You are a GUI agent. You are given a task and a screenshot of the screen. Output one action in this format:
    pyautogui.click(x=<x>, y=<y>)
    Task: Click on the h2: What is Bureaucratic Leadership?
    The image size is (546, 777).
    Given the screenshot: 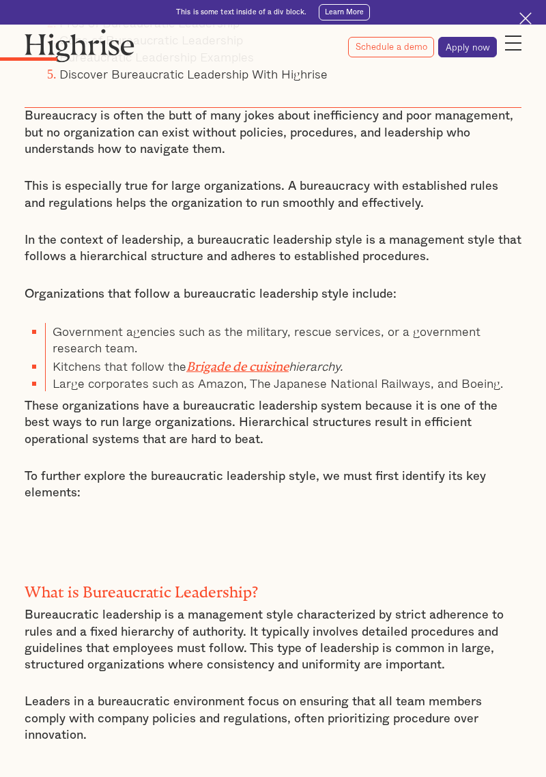 What is the action you would take?
    pyautogui.click(x=273, y=588)
    